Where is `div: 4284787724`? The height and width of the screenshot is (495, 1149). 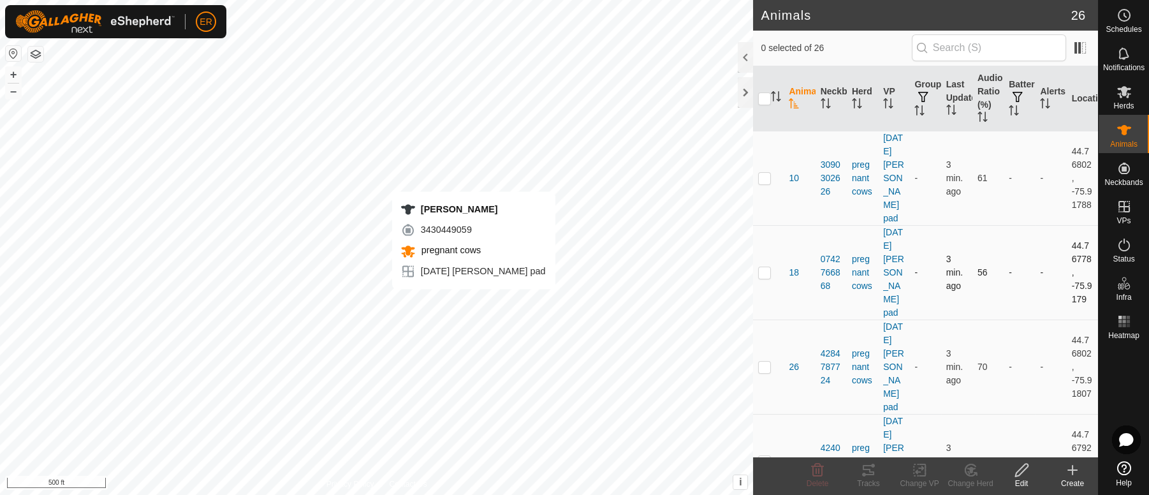 div: 4284787724 is located at coordinates (831, 367).